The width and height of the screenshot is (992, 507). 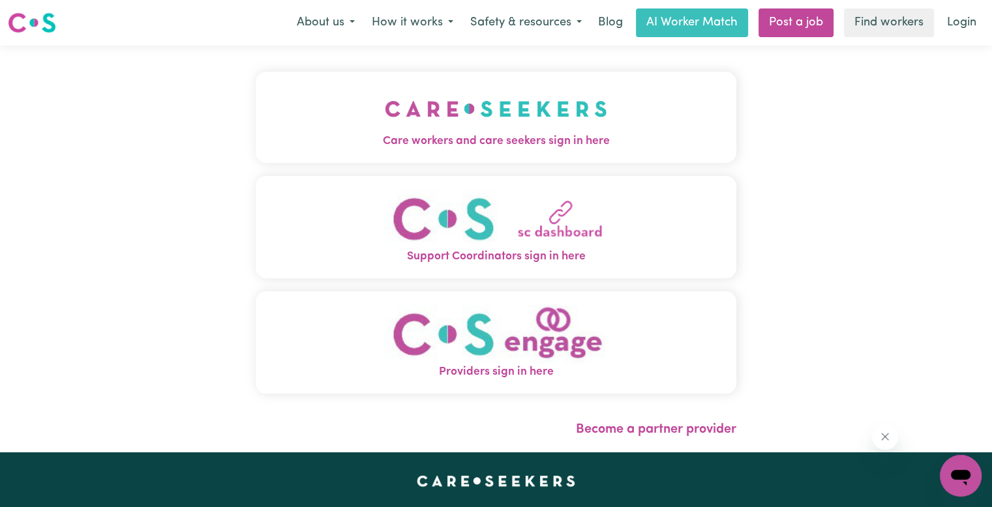 I want to click on a: Post a job, so click(x=795, y=23).